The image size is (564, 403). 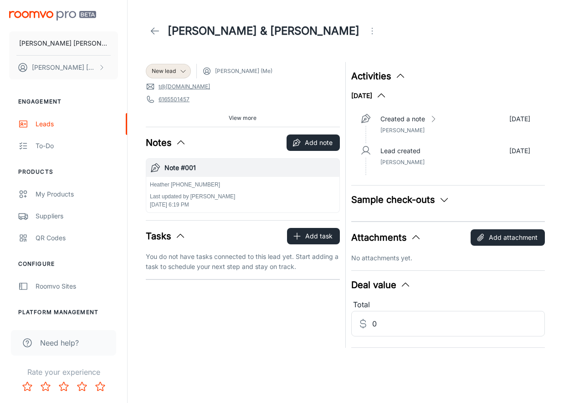 What do you see at coordinates (242, 118) in the screenshot?
I see `span: View more` at bounding box center [242, 118].